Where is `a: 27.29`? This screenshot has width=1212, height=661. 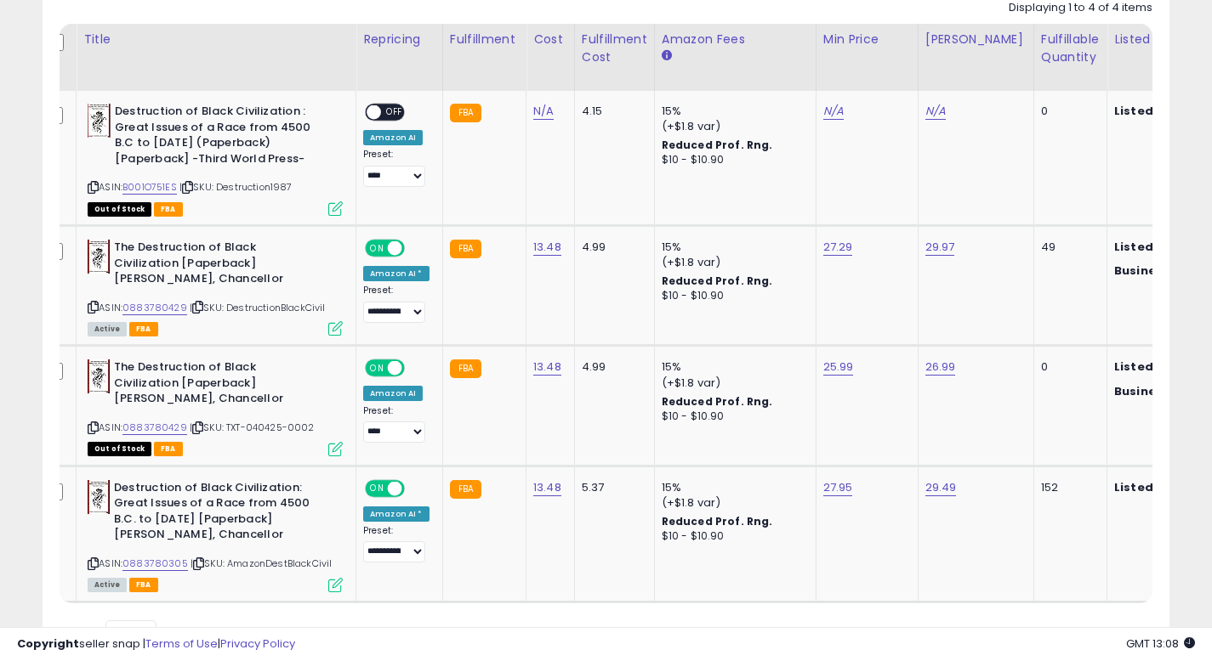
a: 27.29 is located at coordinates (837, 247).